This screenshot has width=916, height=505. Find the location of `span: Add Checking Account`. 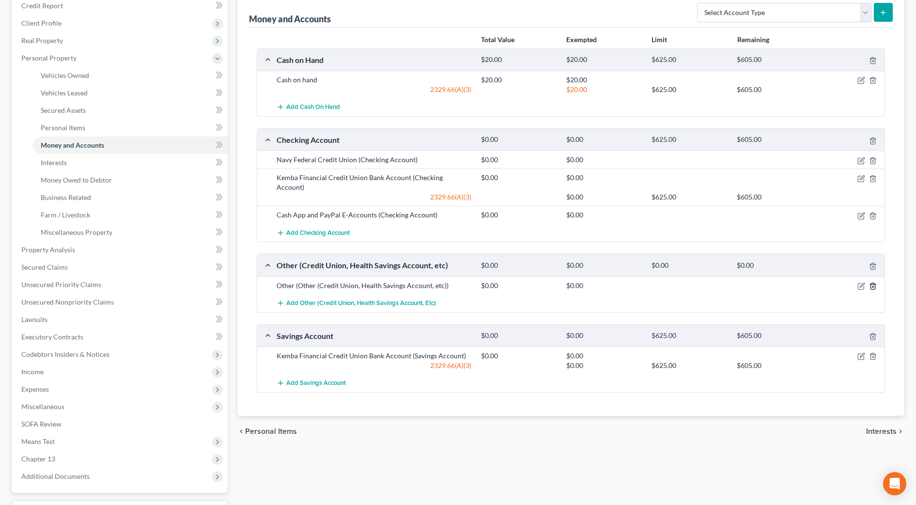

span: Add Checking Account is located at coordinates (318, 233).